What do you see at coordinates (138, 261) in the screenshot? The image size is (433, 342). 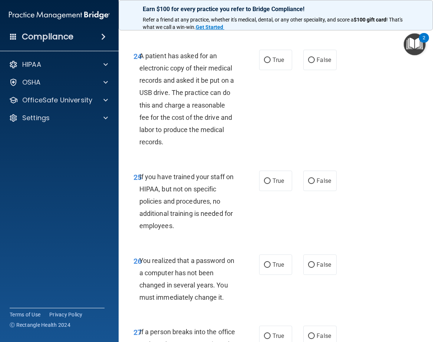 I see `span: 26` at bounding box center [138, 261].